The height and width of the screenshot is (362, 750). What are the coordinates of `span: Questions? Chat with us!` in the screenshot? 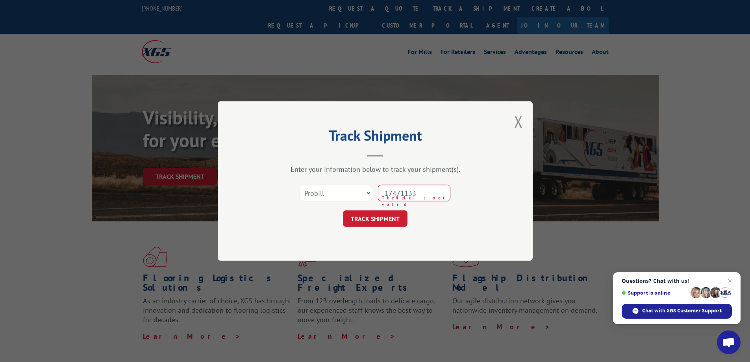 It's located at (676, 281).